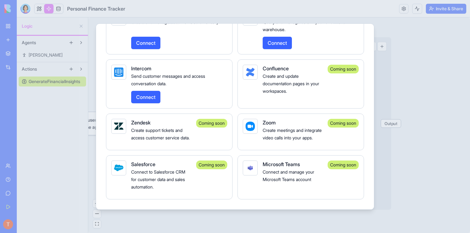 The image size is (470, 233). What do you see at coordinates (141, 122) in the screenshot?
I see `span: Zendesk` at bounding box center [141, 122].